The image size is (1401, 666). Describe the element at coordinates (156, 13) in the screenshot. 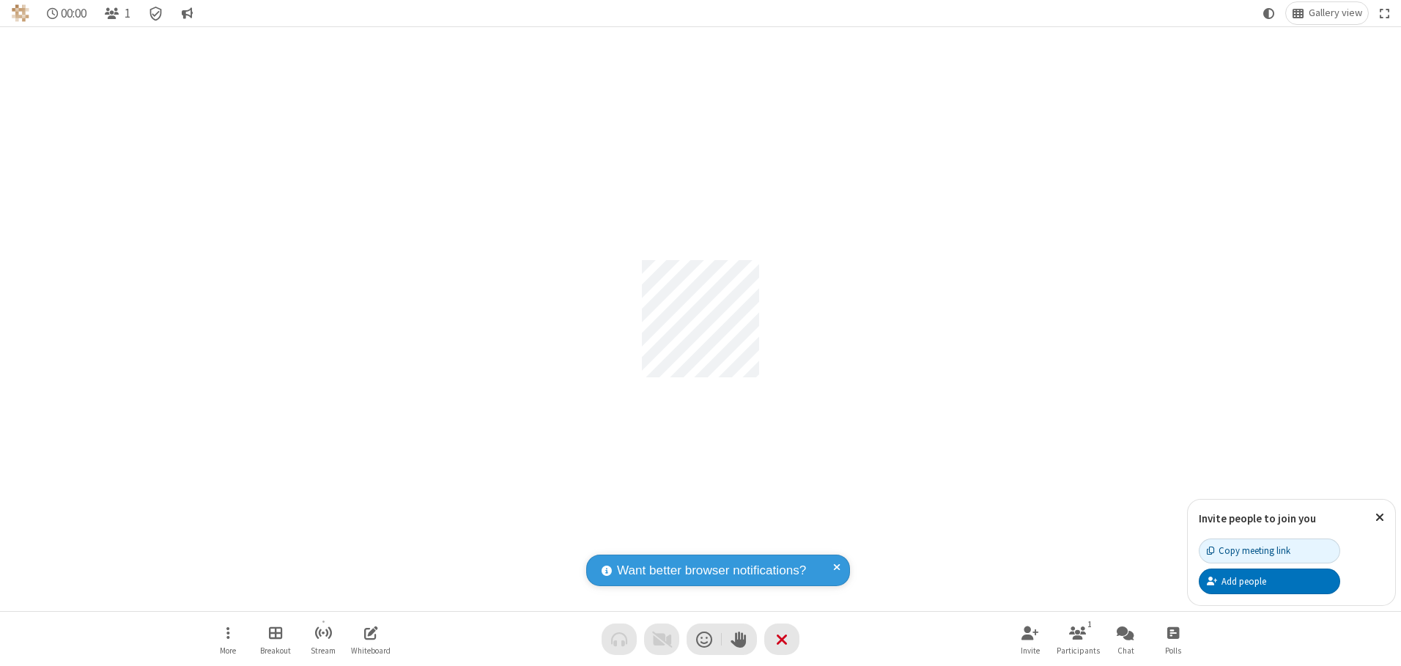

I see `div: Meeting details Encryption enabled` at that location.